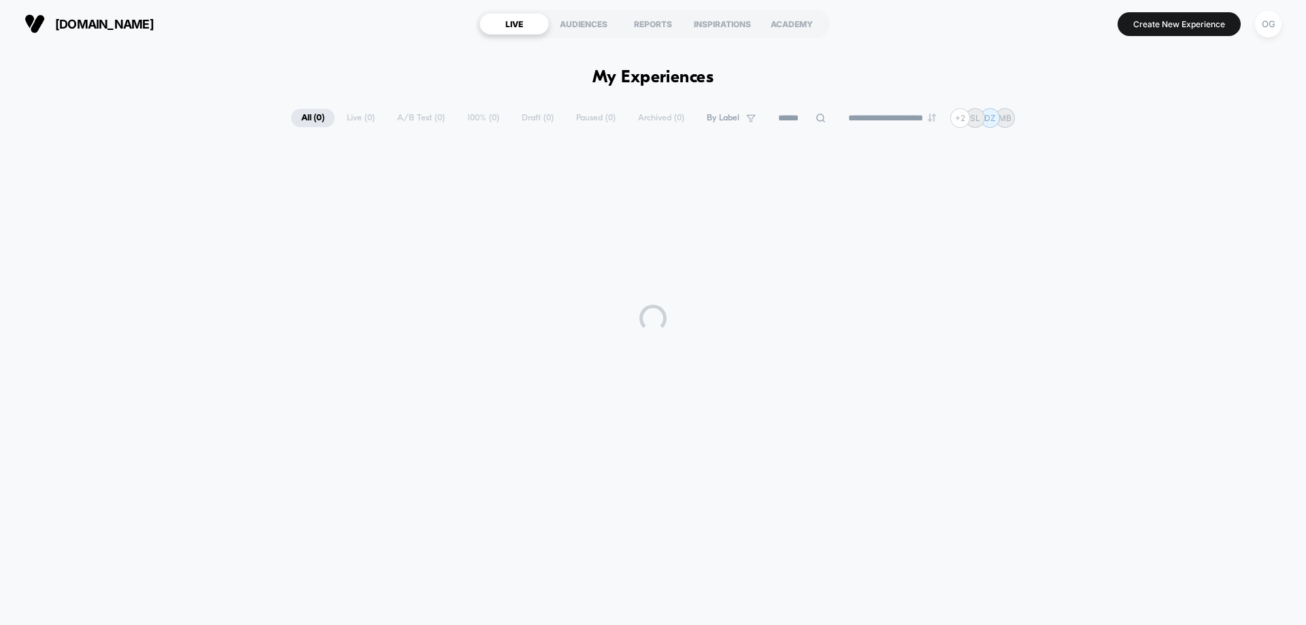 The width and height of the screenshot is (1306, 625). Describe the element at coordinates (959, 118) in the screenshot. I see `div: + 2` at that location.